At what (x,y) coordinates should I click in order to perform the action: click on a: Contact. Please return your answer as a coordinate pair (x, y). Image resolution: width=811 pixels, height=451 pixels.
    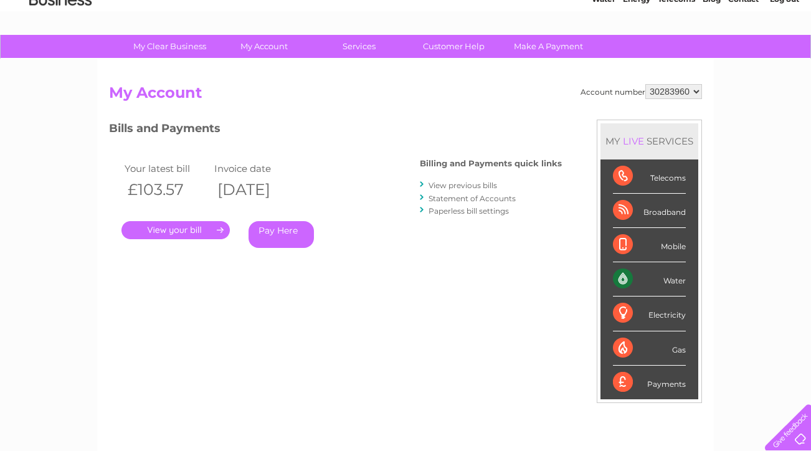
    Looking at the image, I should click on (743, 57).